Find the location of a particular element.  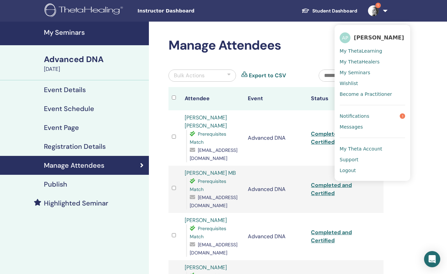

a: Logout is located at coordinates (372, 170).